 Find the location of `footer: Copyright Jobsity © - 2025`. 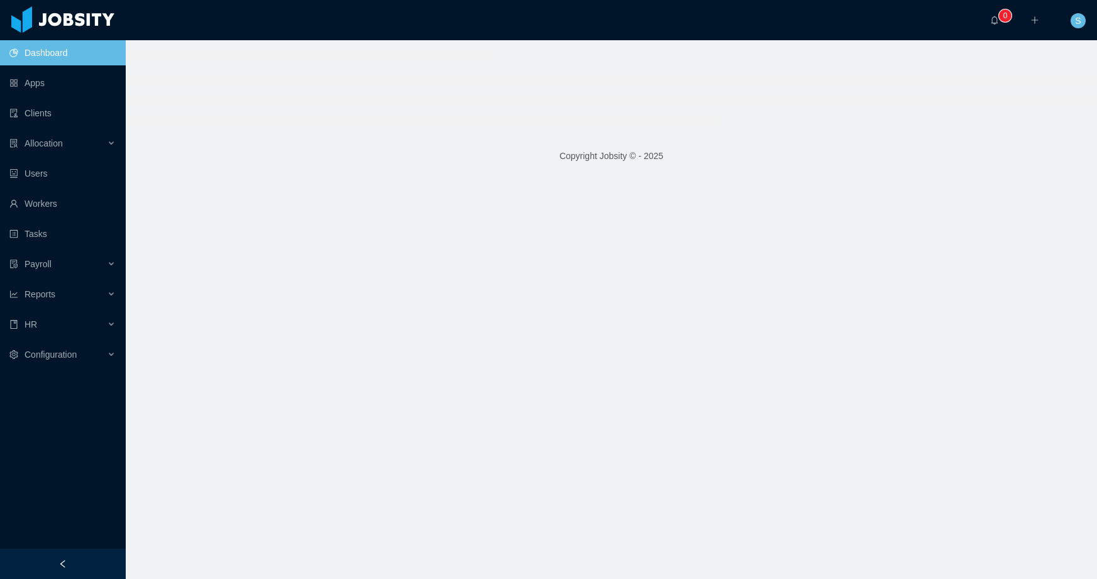

footer: Copyright Jobsity © - 2025 is located at coordinates (611, 156).